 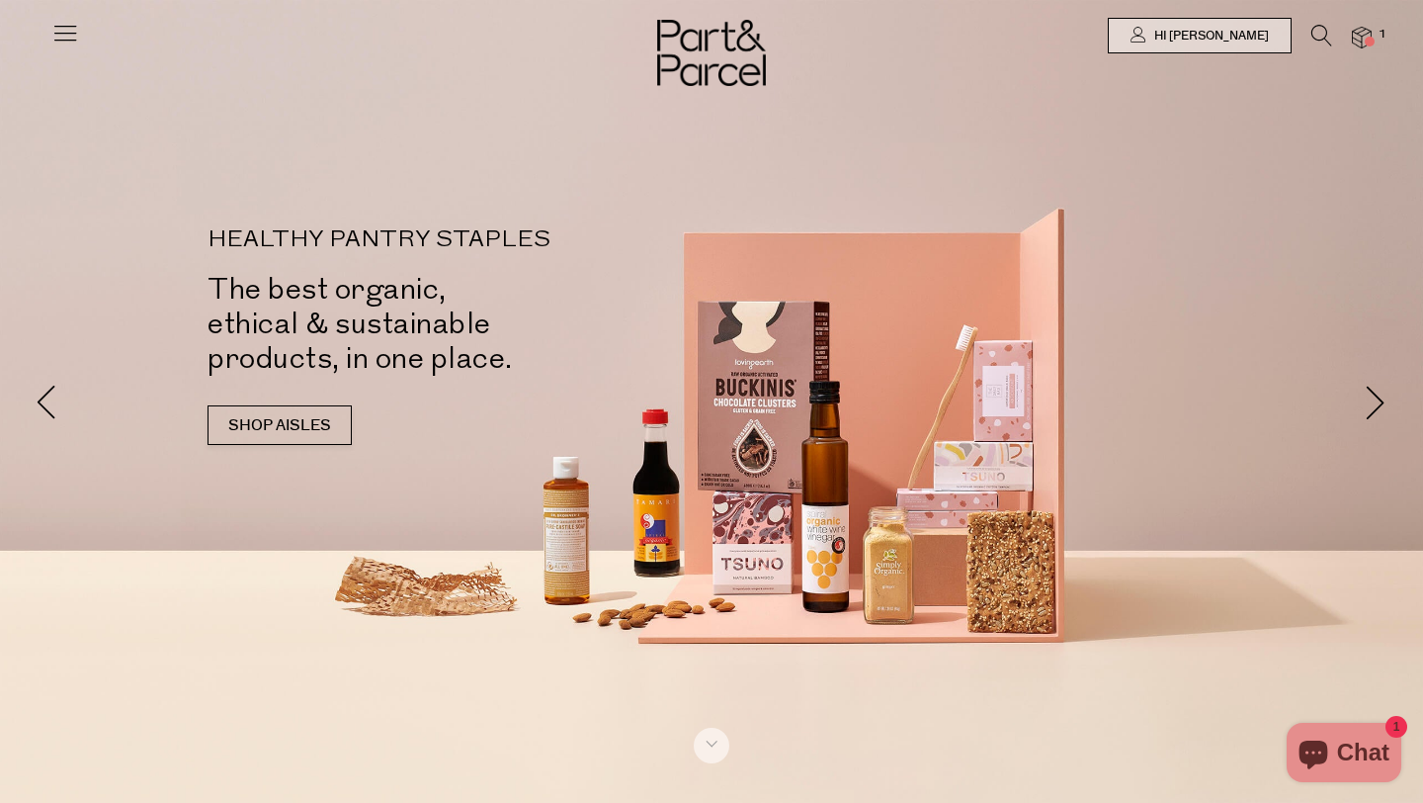 What do you see at coordinates (1383, 35) in the screenshot?
I see `span: 1` at bounding box center [1383, 35].